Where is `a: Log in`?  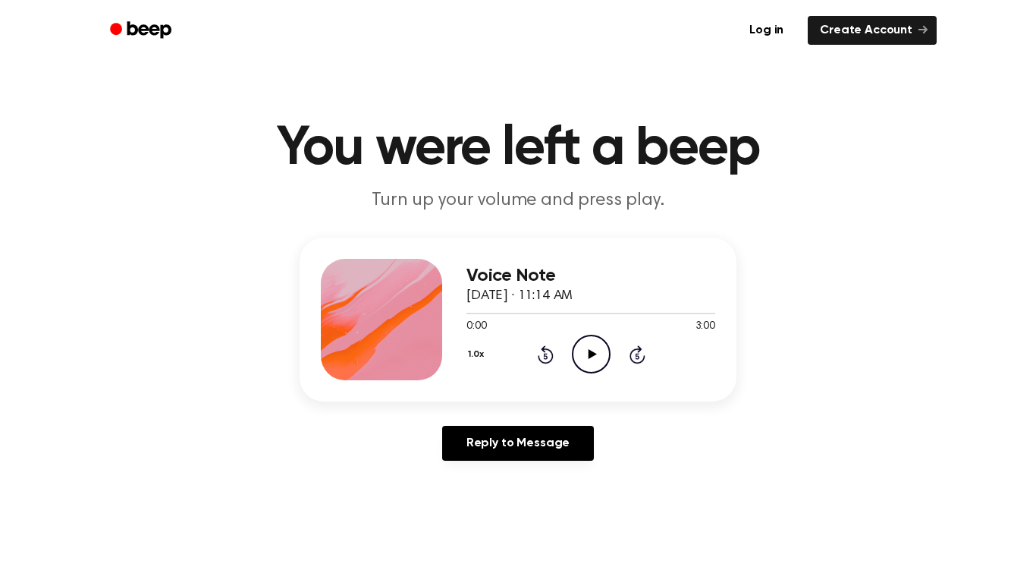 a: Log in is located at coordinates (766, 30).